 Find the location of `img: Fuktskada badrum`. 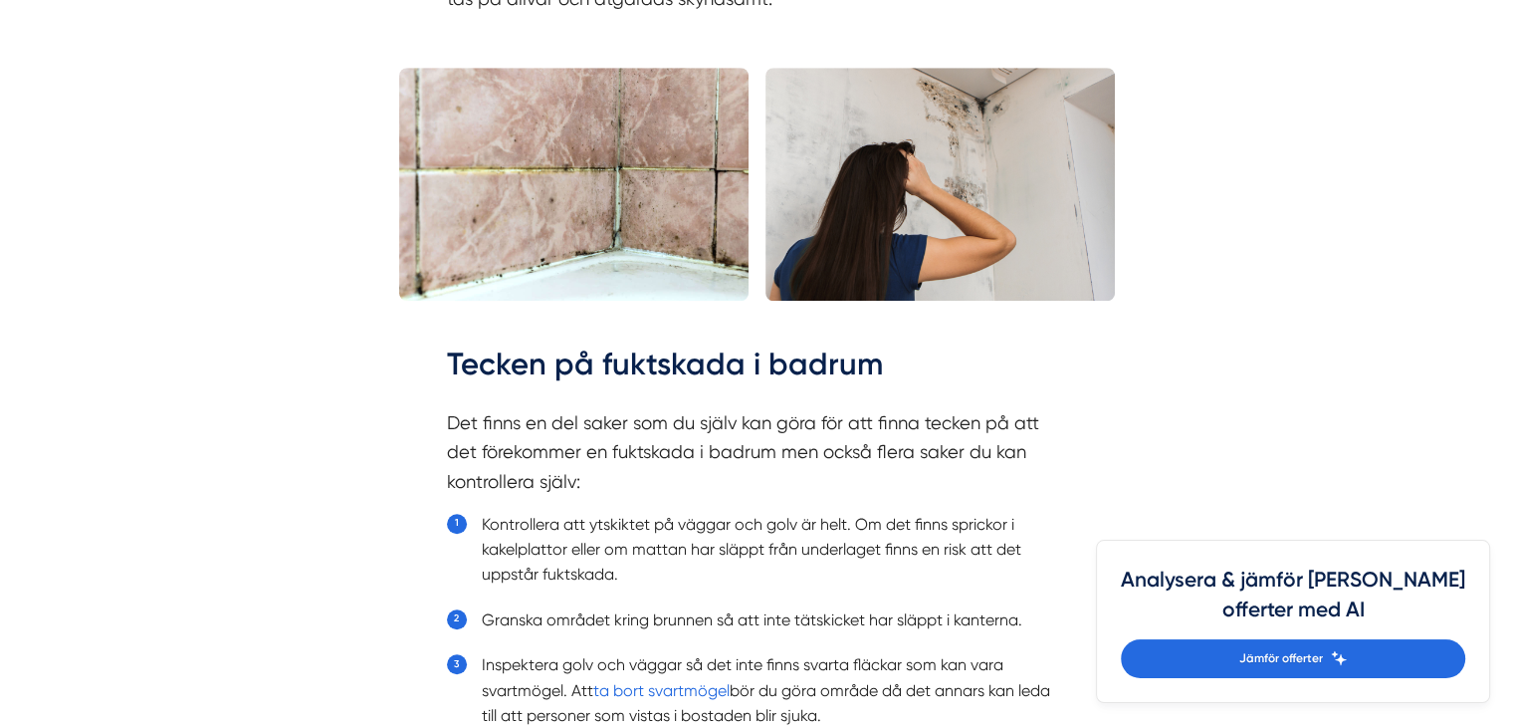

img: Fuktskada badrum is located at coordinates (940, 184).